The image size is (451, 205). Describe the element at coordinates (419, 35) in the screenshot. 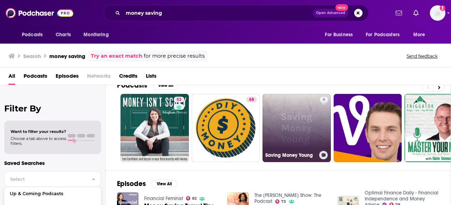

I see `span: More` at that location.